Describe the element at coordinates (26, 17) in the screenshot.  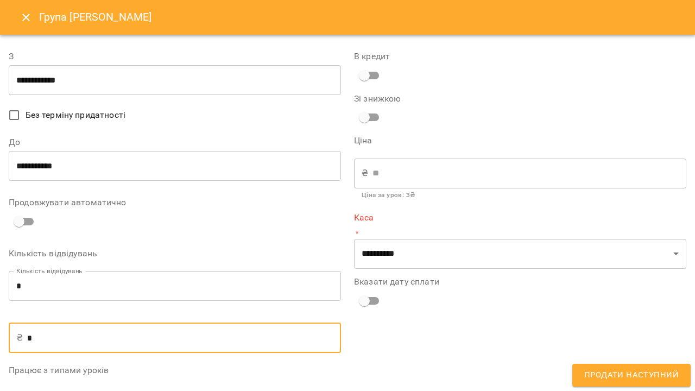
I see `button: Close` at that location.